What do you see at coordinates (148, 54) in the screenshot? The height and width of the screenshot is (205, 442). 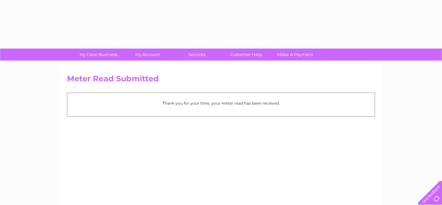 I see `a: My Account` at bounding box center [148, 54].